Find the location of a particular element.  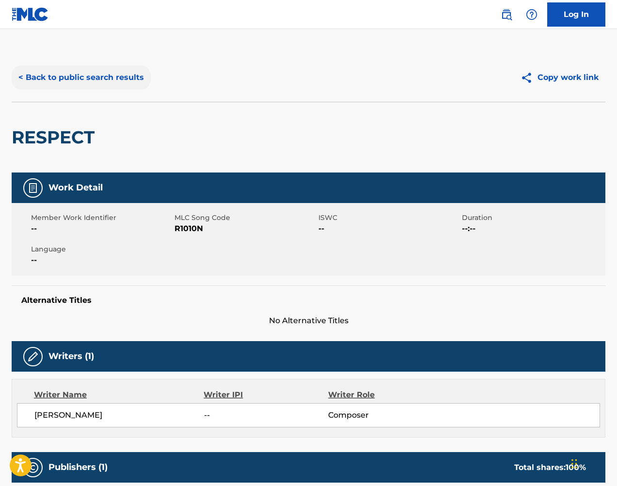

div: Total shares: is located at coordinates (550, 468).